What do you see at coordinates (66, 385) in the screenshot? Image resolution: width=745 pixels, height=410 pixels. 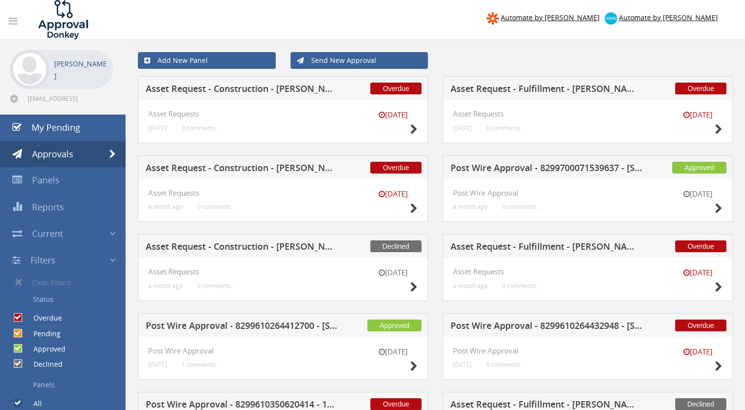 I see `a: Panels` at bounding box center [66, 385].